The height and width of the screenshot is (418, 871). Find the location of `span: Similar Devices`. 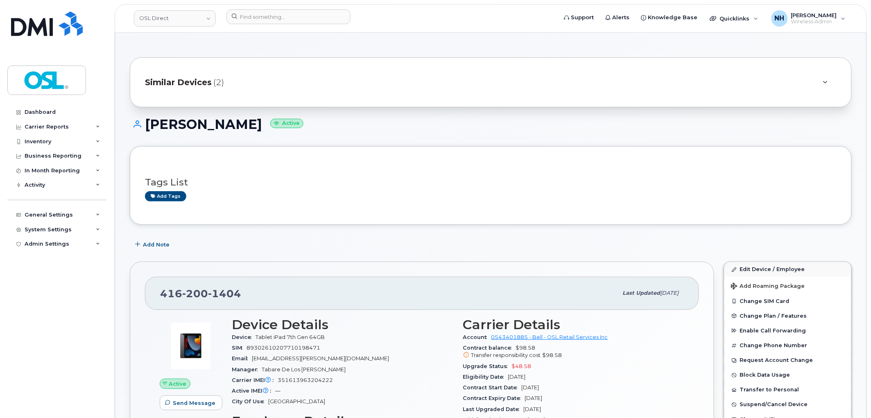

span: Similar Devices is located at coordinates (178, 82).